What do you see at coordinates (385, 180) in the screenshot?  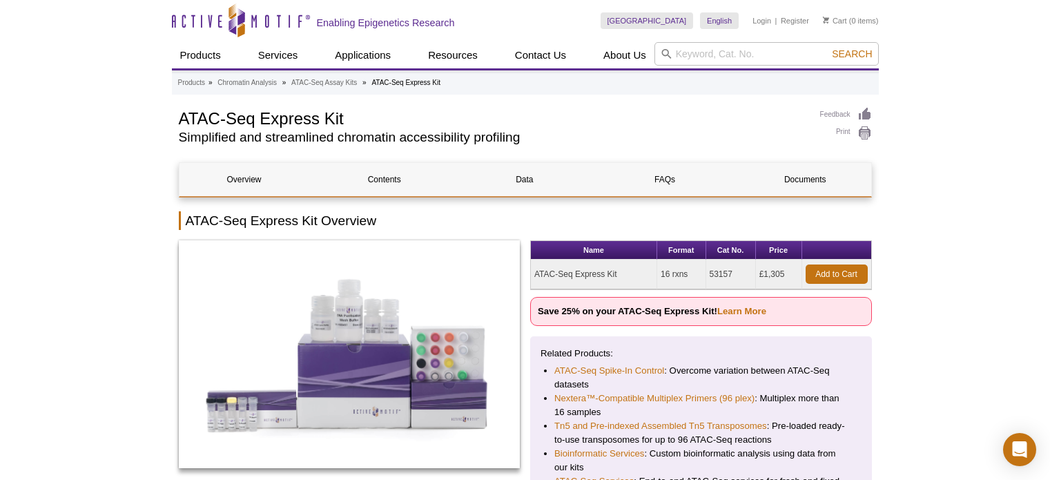 I see `a: Contents` at bounding box center [385, 180].